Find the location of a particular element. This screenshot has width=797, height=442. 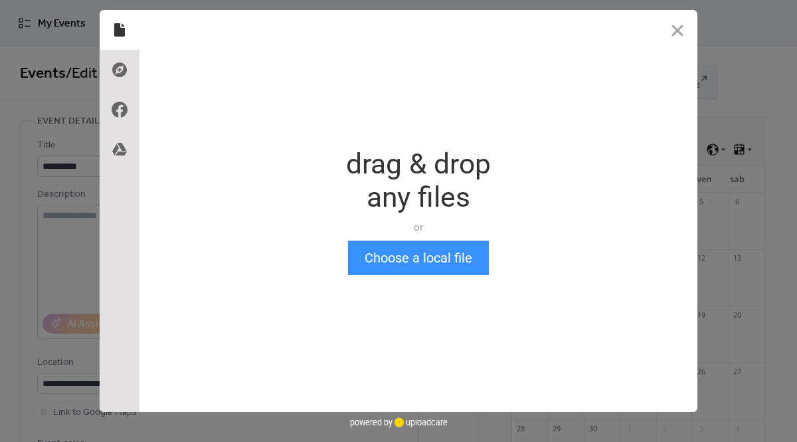

div: powered by is located at coordinates (399, 422).